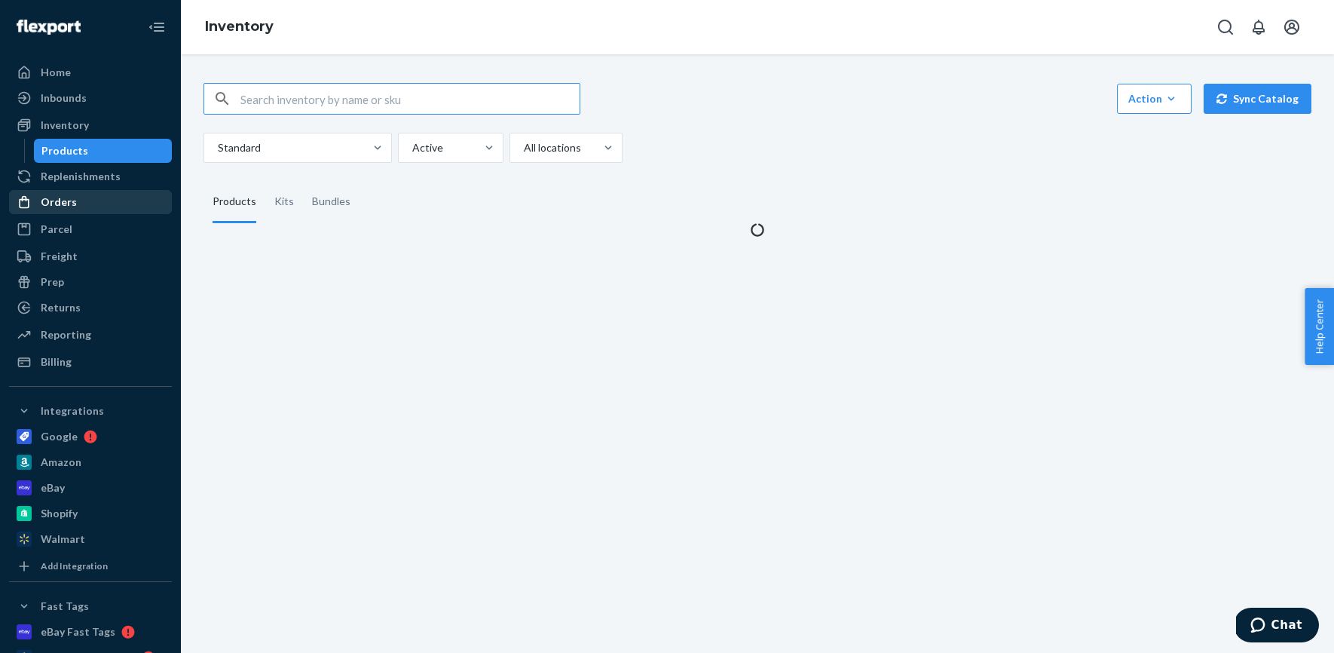 This screenshot has height=653, width=1334. Describe the element at coordinates (90, 566) in the screenshot. I see `a: Add Integration` at that location.